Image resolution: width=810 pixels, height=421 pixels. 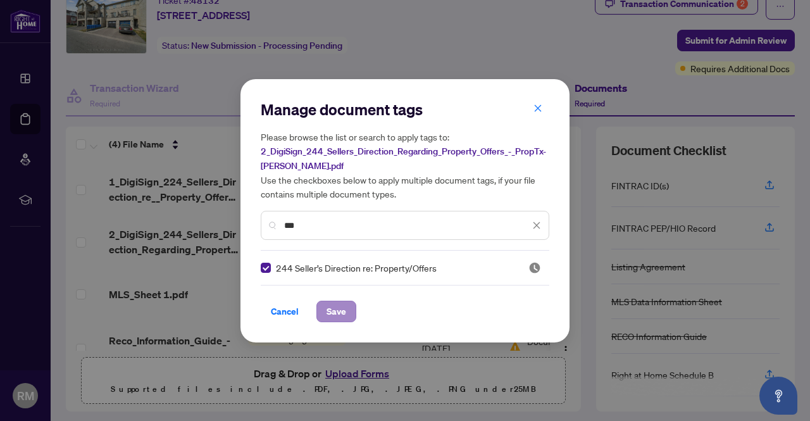 I want to click on button: Save, so click(x=336, y=311).